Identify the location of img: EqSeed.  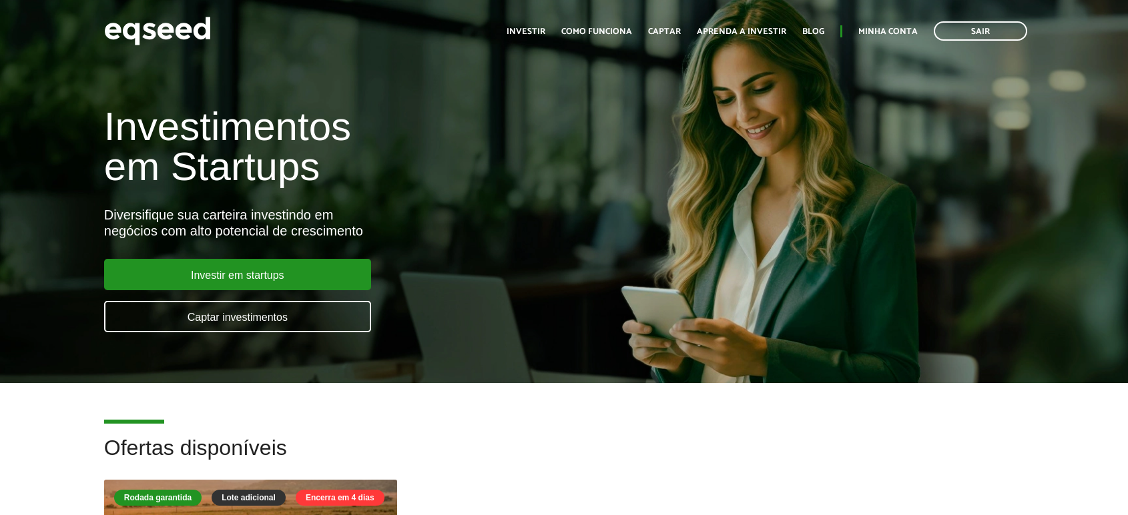
(158, 31).